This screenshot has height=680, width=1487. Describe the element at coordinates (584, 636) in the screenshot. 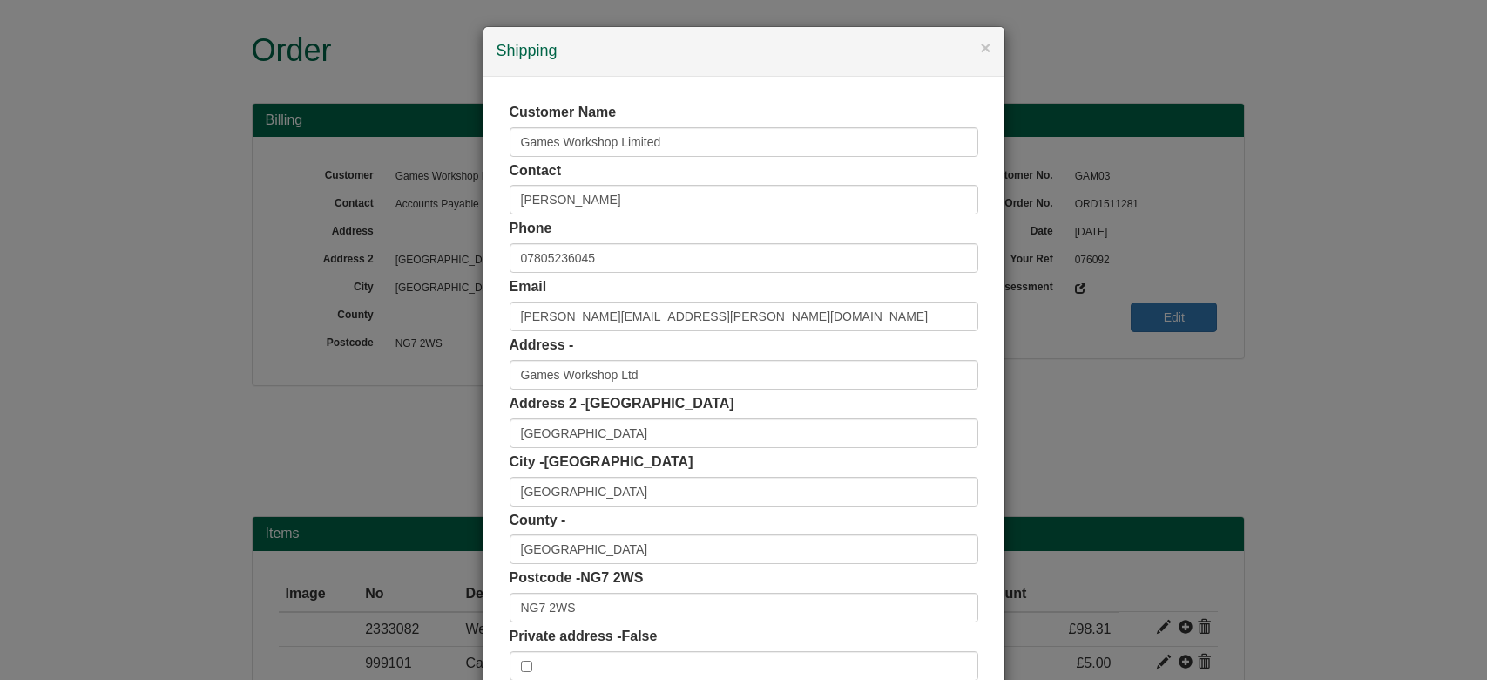

I see `label: Private address -` at that location.